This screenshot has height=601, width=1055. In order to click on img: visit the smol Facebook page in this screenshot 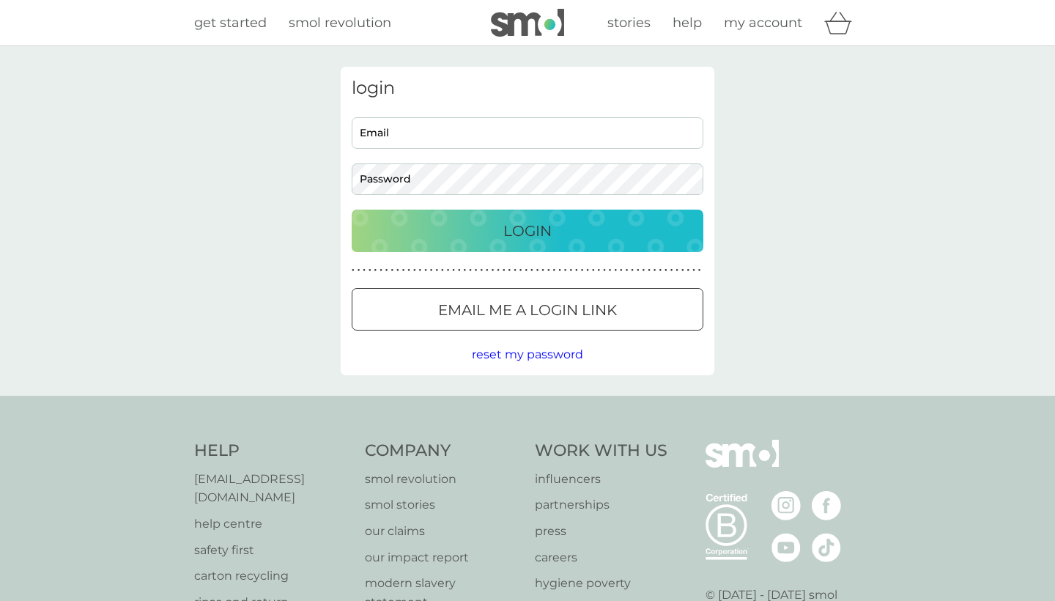, I will do `click(827, 506)`.